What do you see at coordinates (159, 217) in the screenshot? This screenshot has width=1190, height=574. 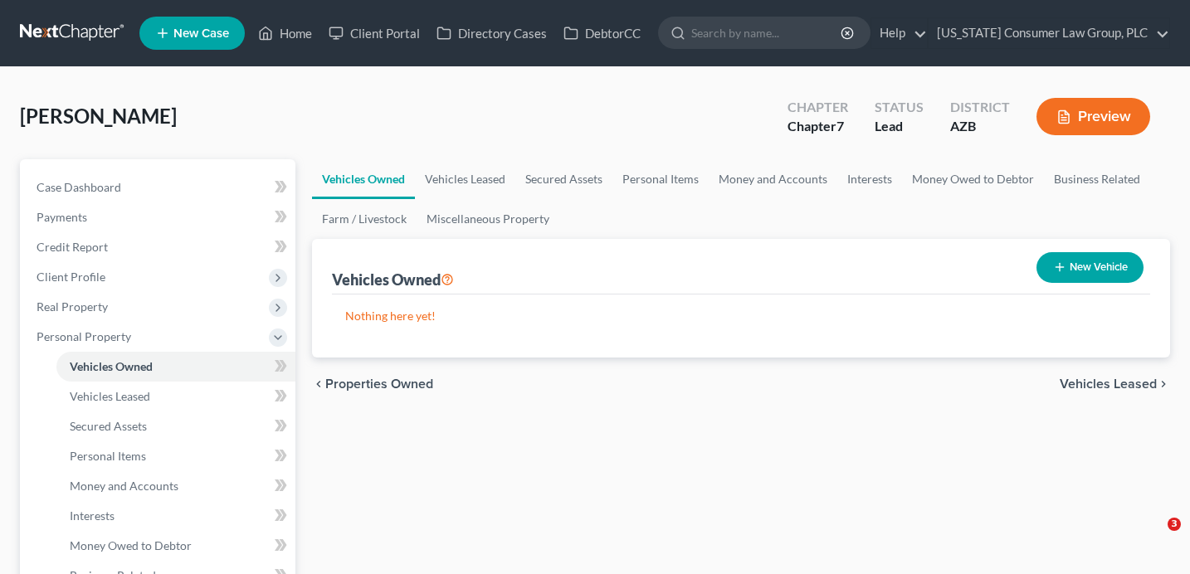 I see `a: Payments` at bounding box center [159, 217].